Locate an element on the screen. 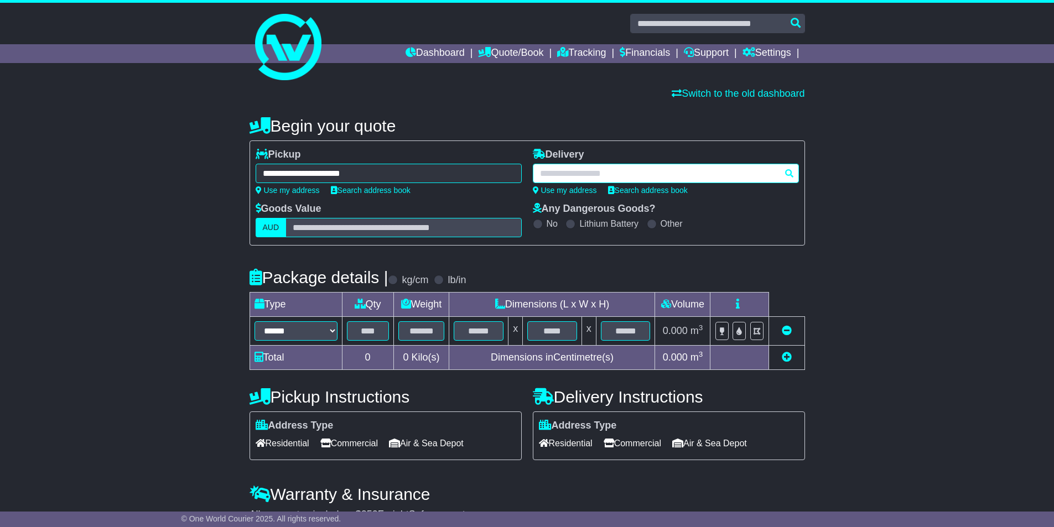  label: Goods Value is located at coordinates (288, 209).